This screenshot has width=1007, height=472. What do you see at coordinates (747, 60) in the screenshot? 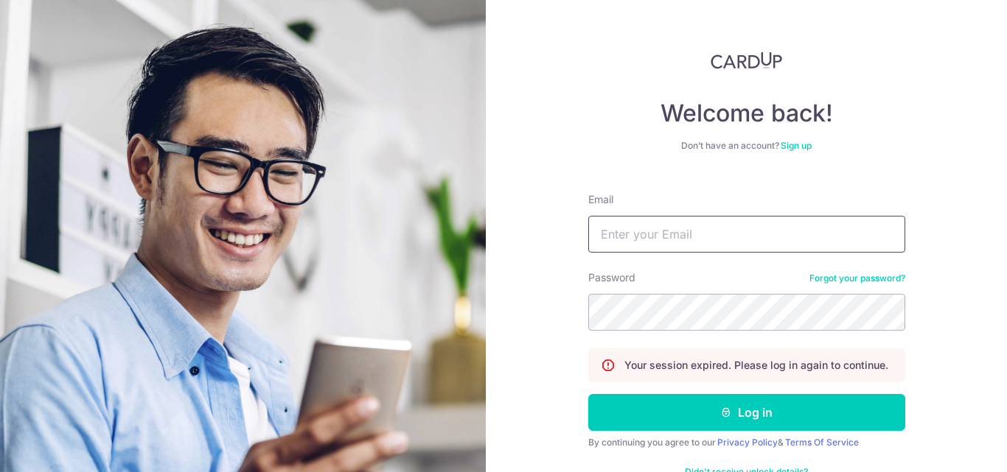
I see `img: CardUp Logo` at bounding box center [747, 60].